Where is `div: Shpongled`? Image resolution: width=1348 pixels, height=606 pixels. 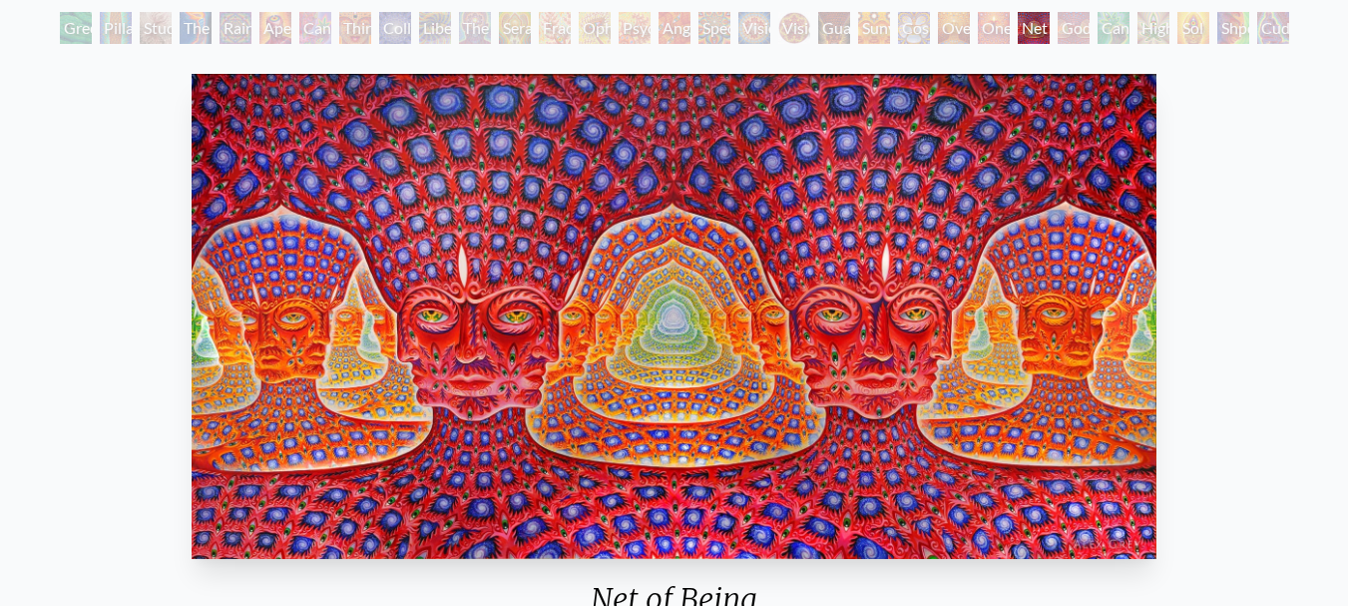
div: Shpongled is located at coordinates (1233, 28).